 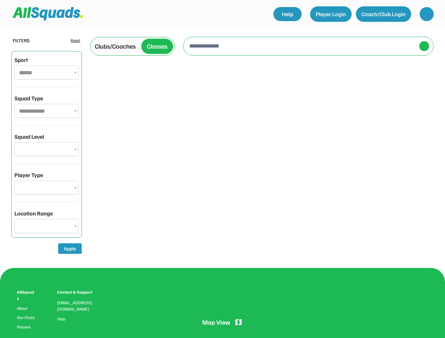 What do you see at coordinates (29, 175) in the screenshot?
I see `div: Player Type` at bounding box center [29, 175].